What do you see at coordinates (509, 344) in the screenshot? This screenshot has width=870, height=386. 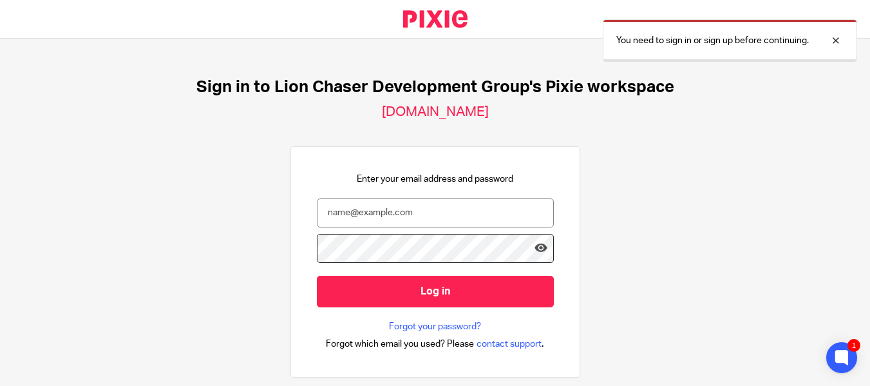 I see `span: contact support` at bounding box center [509, 344].